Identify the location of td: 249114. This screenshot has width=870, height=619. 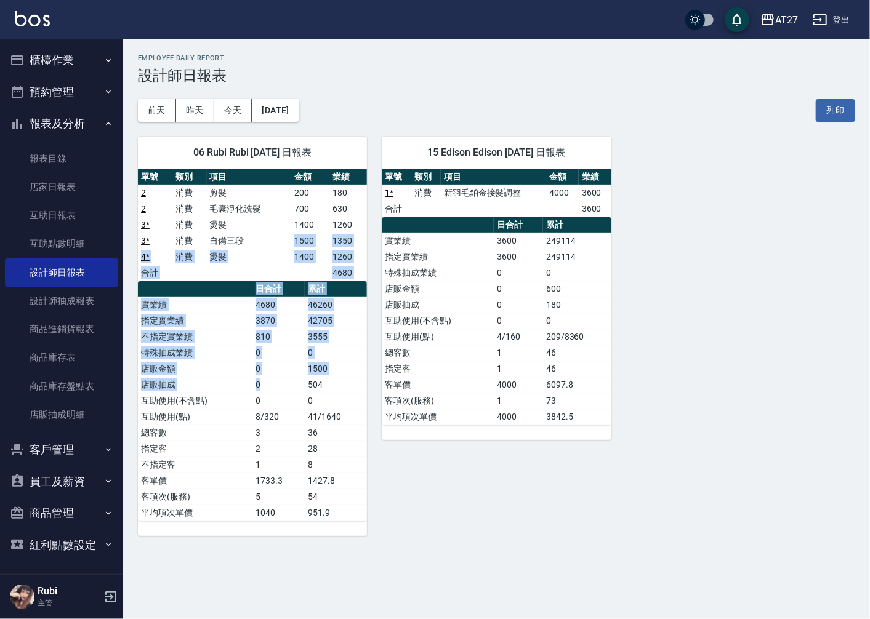
(577, 241).